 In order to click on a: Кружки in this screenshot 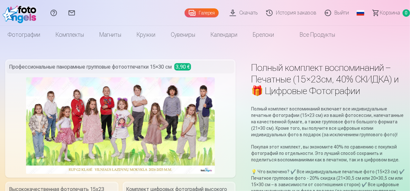, I will do `click(146, 35)`.